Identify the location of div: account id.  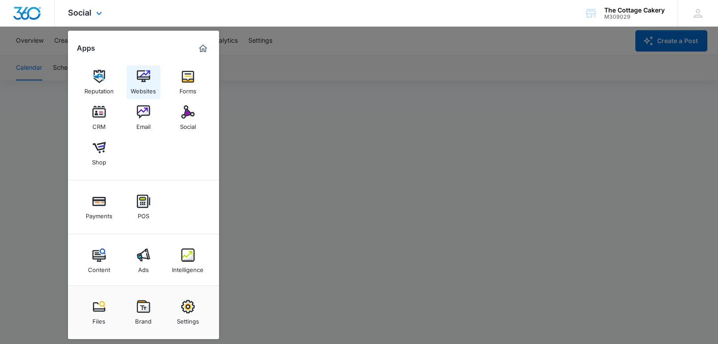
(634, 17).